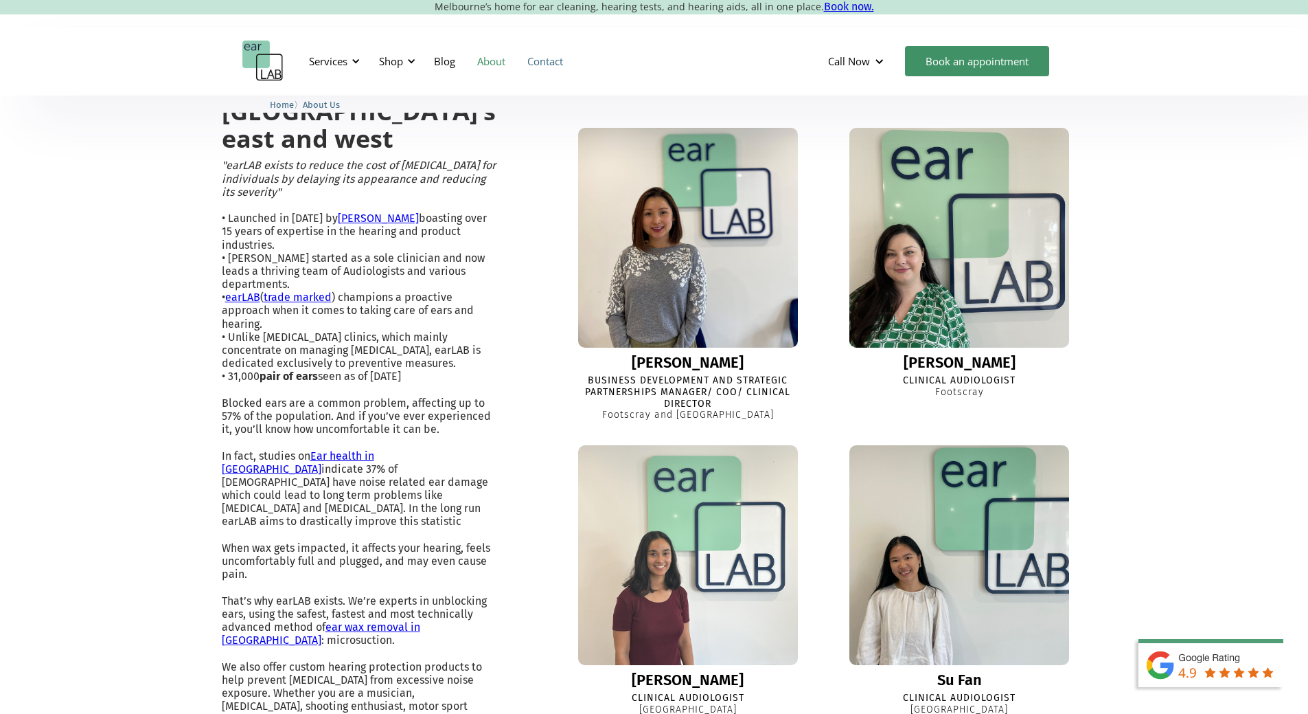 This screenshot has width=1308, height=714. I want to click on div: Su Fan, so click(959, 680).